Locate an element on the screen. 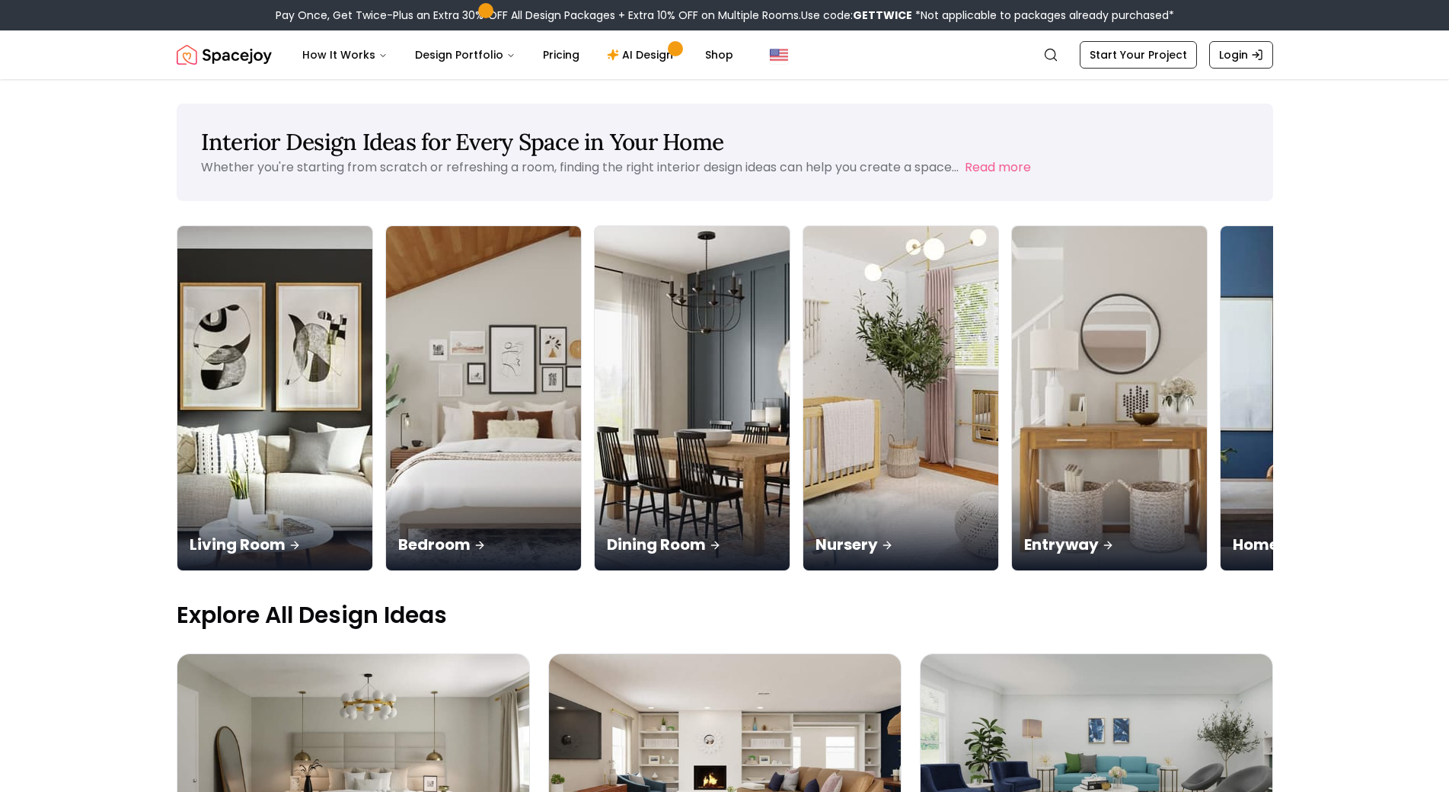  p: Bedroom is located at coordinates (483, 544).